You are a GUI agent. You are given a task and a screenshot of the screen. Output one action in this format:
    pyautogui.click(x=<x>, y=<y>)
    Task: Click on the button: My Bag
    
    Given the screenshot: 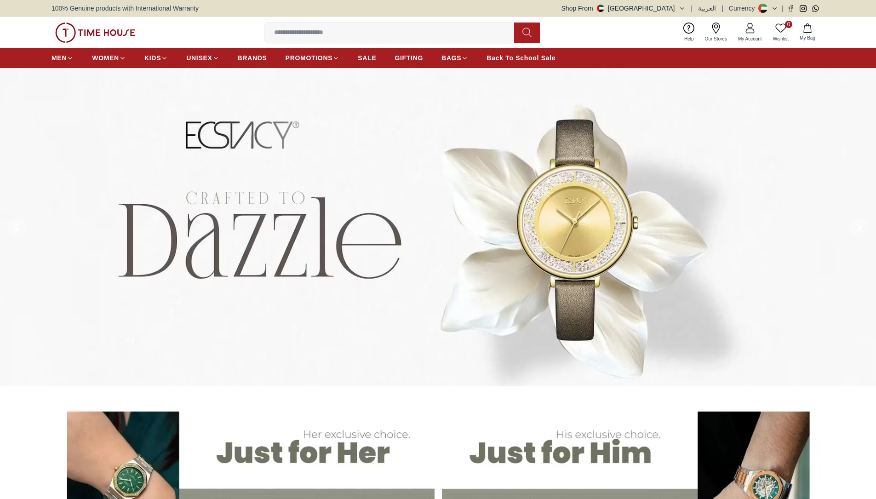 What is the action you would take?
    pyautogui.click(x=808, y=32)
    